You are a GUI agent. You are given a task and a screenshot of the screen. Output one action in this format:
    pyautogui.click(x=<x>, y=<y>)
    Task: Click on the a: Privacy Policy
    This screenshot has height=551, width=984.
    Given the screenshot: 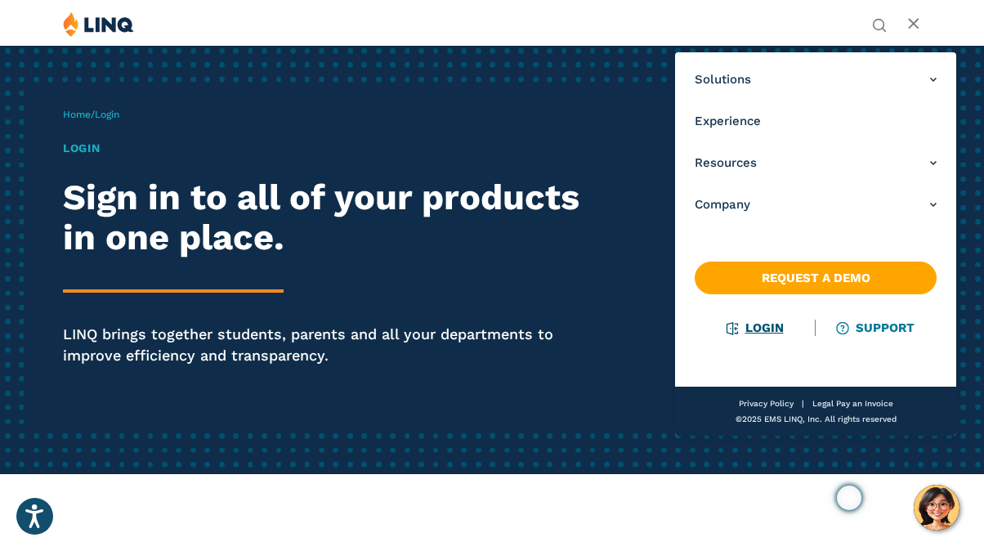 What is the action you would take?
    pyautogui.click(x=766, y=403)
    